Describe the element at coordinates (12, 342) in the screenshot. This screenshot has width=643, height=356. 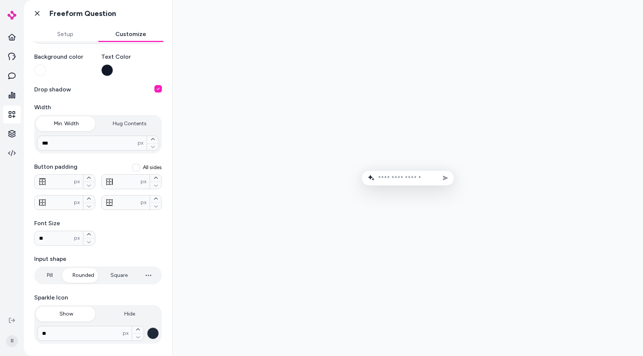
I see `button: R` at that location.